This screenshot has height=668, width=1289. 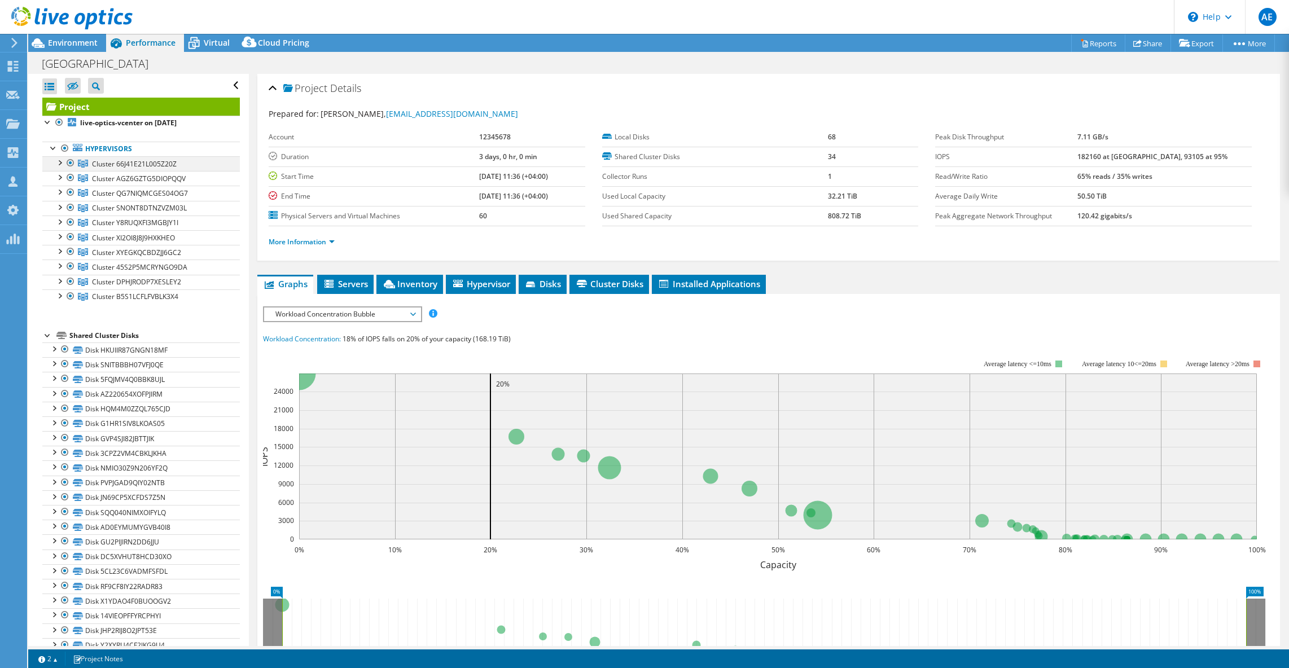 I want to click on span: Cluster DPHJRODP7XESLEY2, so click(x=137, y=282).